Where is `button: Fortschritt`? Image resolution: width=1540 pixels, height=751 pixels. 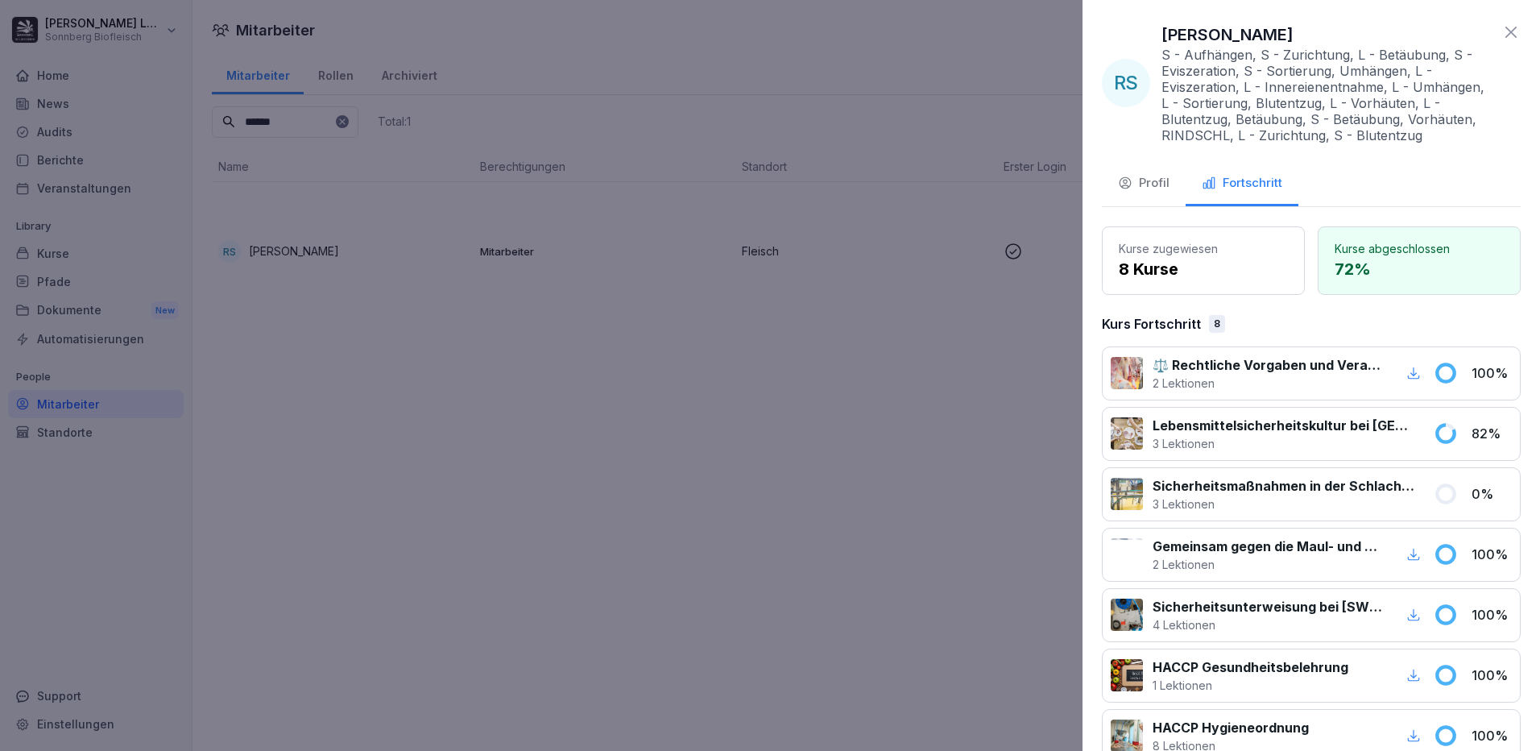
button: Fortschritt is located at coordinates (1242, 184).